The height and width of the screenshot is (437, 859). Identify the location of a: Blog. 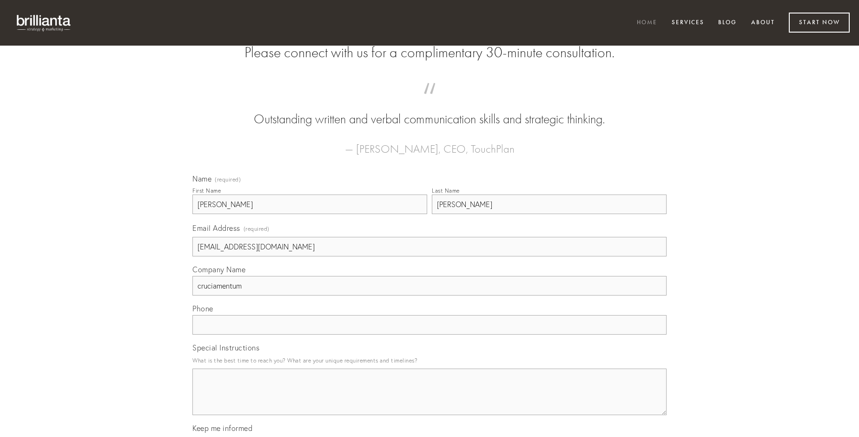
(728, 23).